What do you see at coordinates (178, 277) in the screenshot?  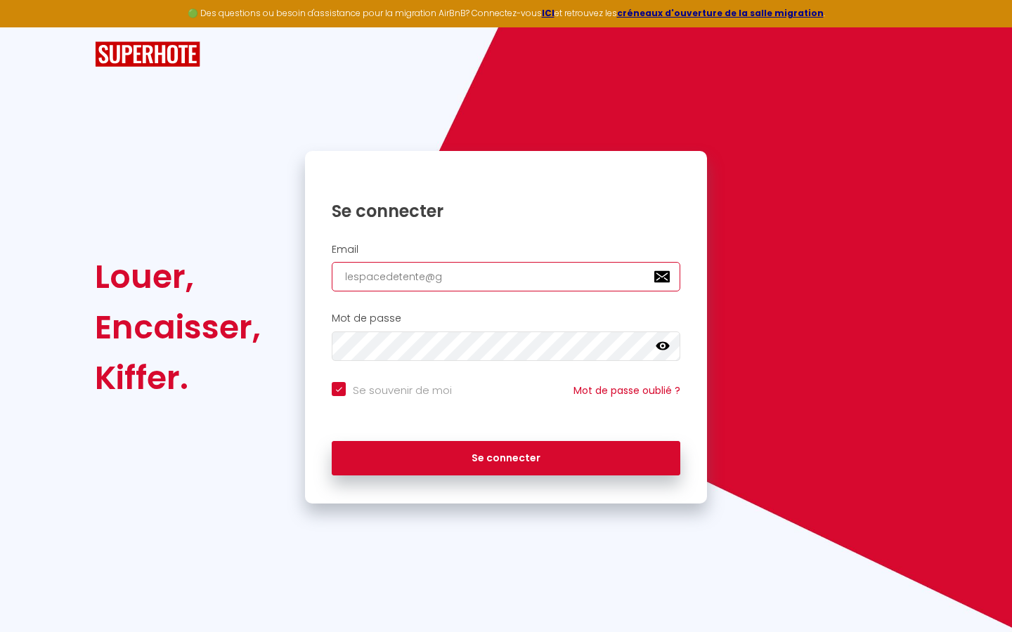 I see `div: Louer,` at bounding box center [178, 277].